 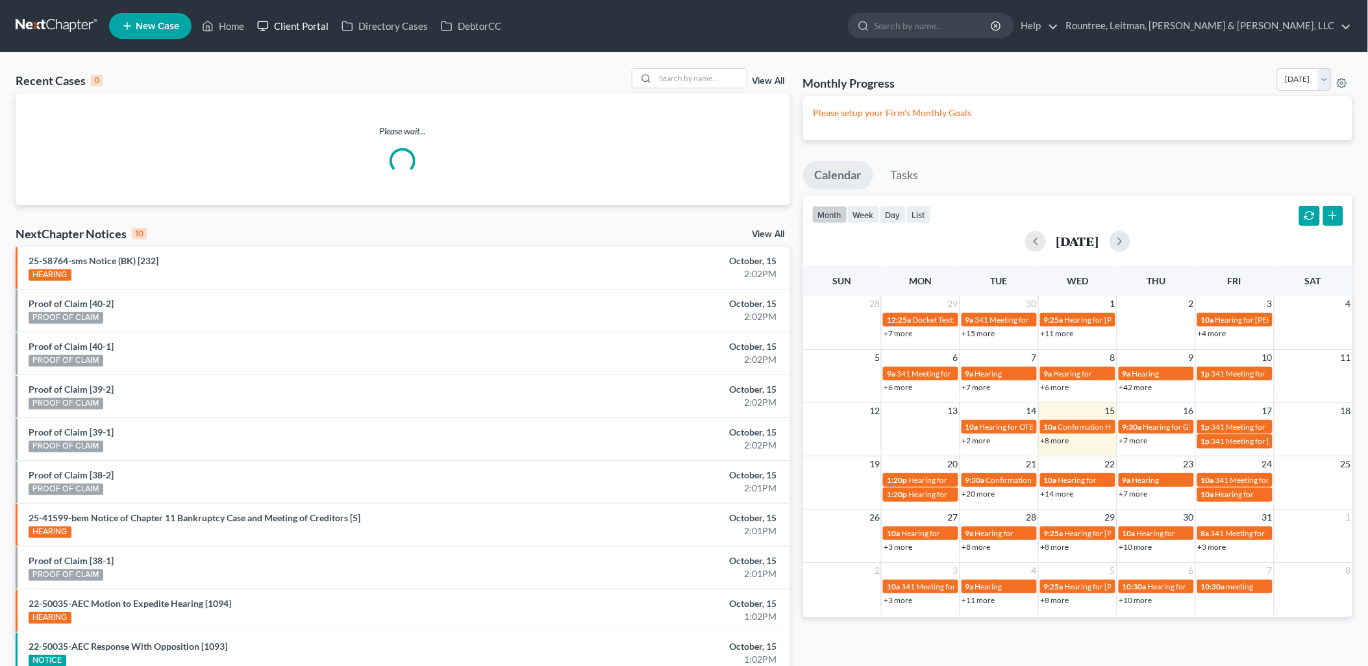 What do you see at coordinates (71, 346) in the screenshot?
I see `a: Proof of Claim [40-1]` at bounding box center [71, 346].